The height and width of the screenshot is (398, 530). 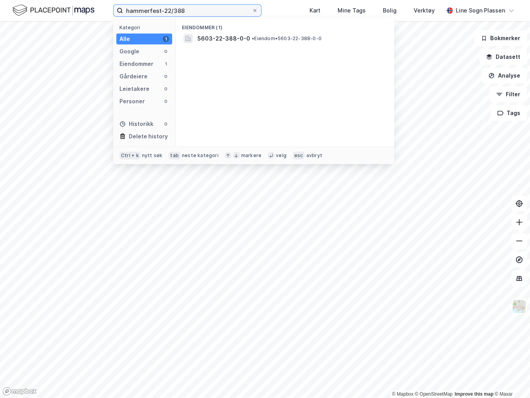 I want to click on img: Z, so click(x=519, y=307).